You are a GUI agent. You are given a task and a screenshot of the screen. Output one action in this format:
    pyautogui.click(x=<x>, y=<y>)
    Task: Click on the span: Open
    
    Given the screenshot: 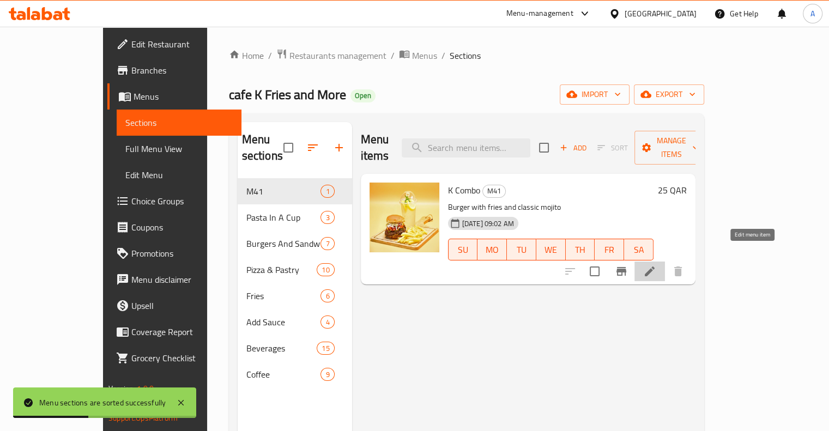 What is the action you would take?
    pyautogui.click(x=363, y=95)
    